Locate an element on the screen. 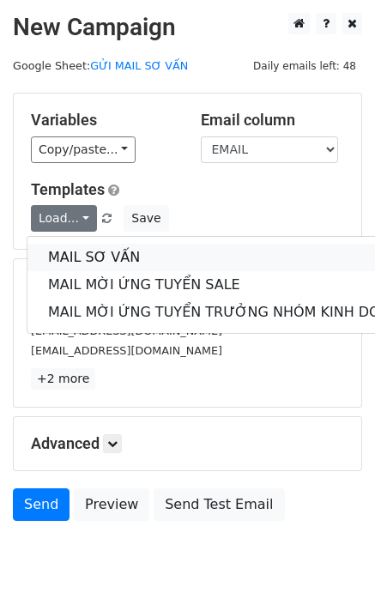  small: Google Sheet: is located at coordinates (100, 65).